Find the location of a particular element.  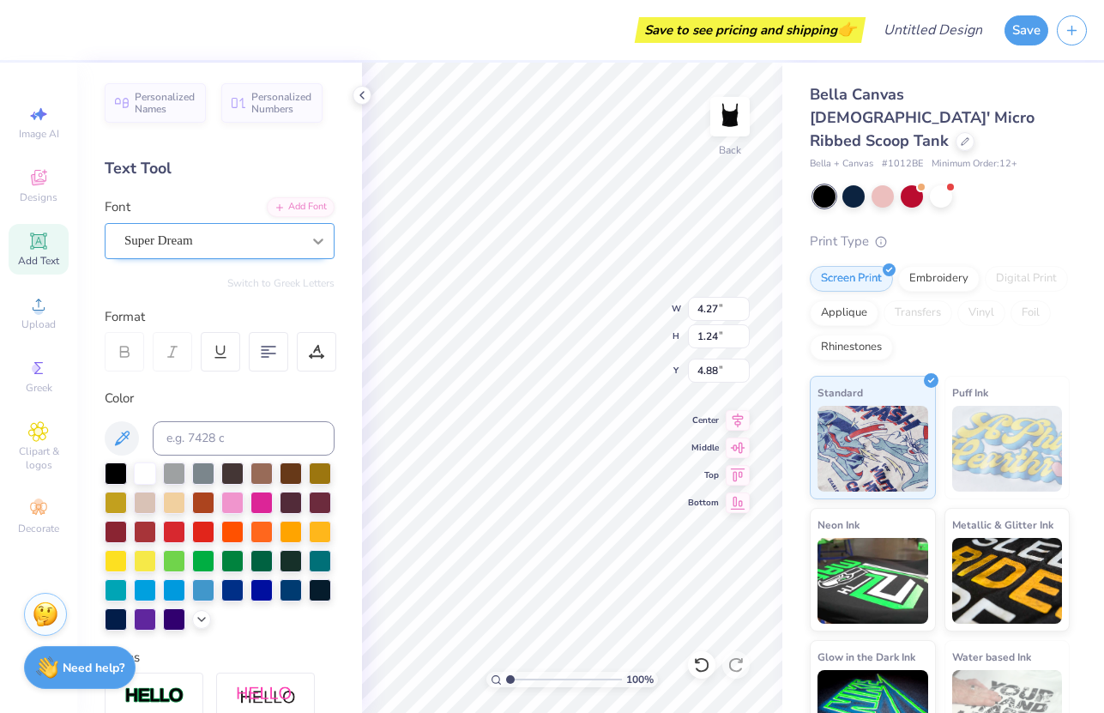

div: Back is located at coordinates (730, 150).